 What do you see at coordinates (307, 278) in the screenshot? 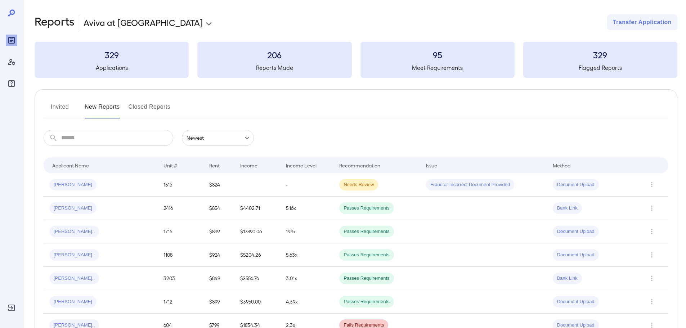
I see `td: 3.01x` at bounding box center [307, 278].